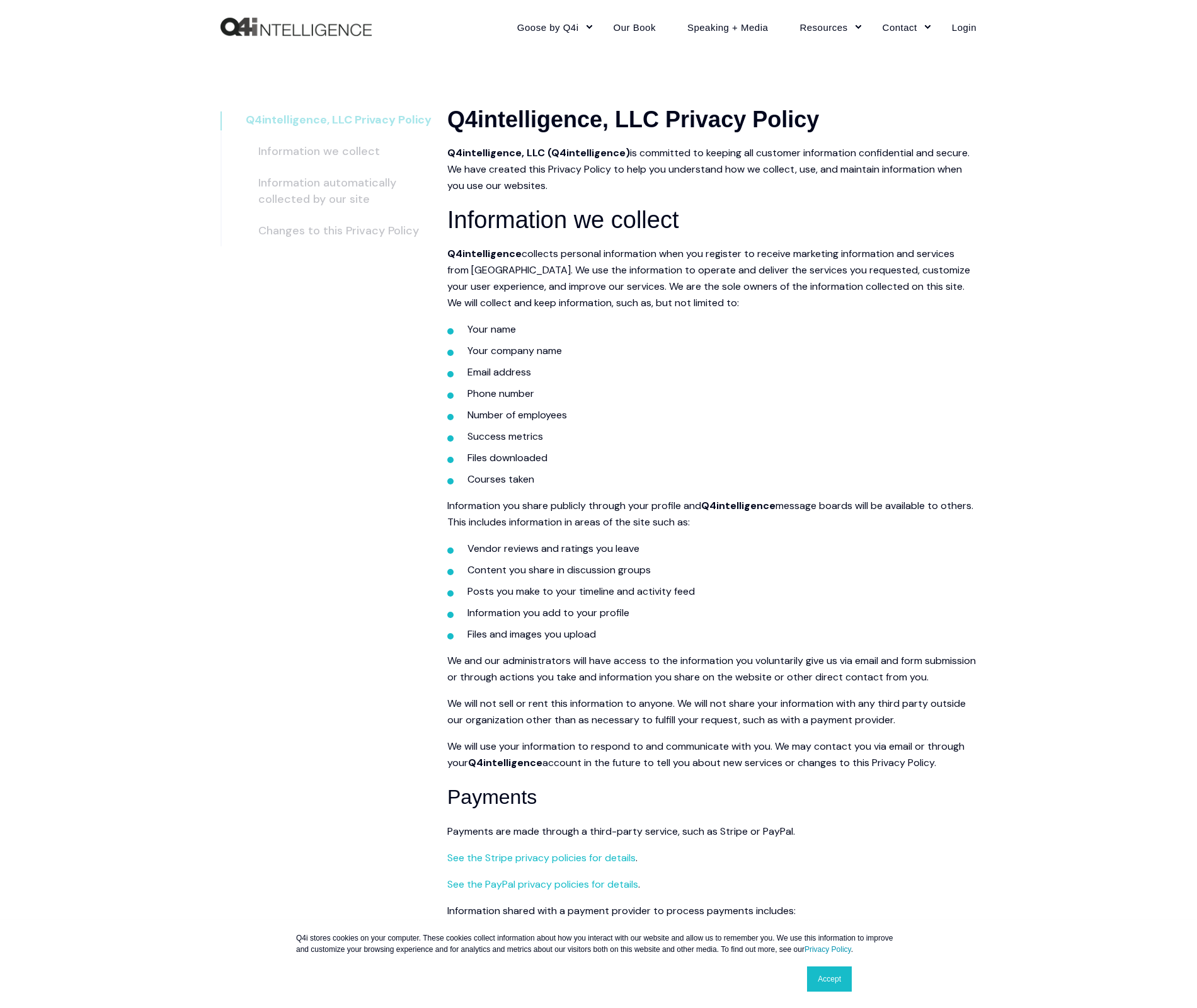 This screenshot has height=1008, width=1197. I want to click on a: See the PayPal privacy policies for details, so click(543, 885).